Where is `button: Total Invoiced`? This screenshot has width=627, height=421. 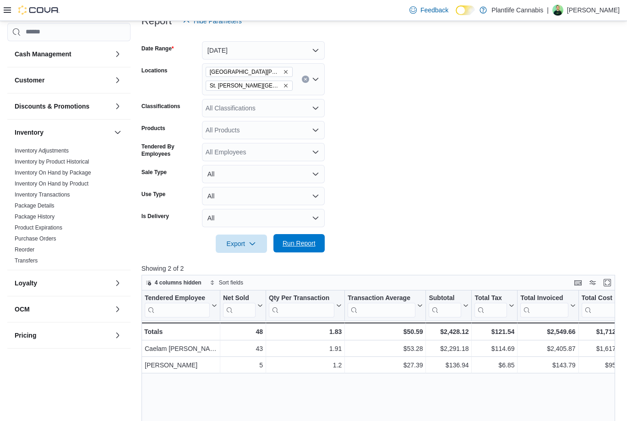
button: Total Invoiced is located at coordinates (548, 306).